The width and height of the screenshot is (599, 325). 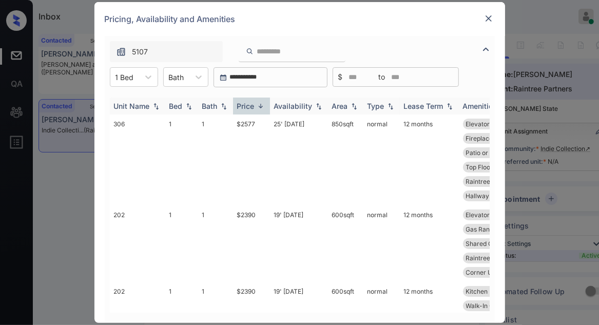 What do you see at coordinates (138, 243) in the screenshot?
I see `td: 202` at bounding box center [138, 243].